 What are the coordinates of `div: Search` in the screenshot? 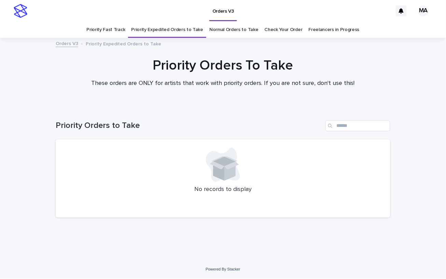 It's located at (358, 126).